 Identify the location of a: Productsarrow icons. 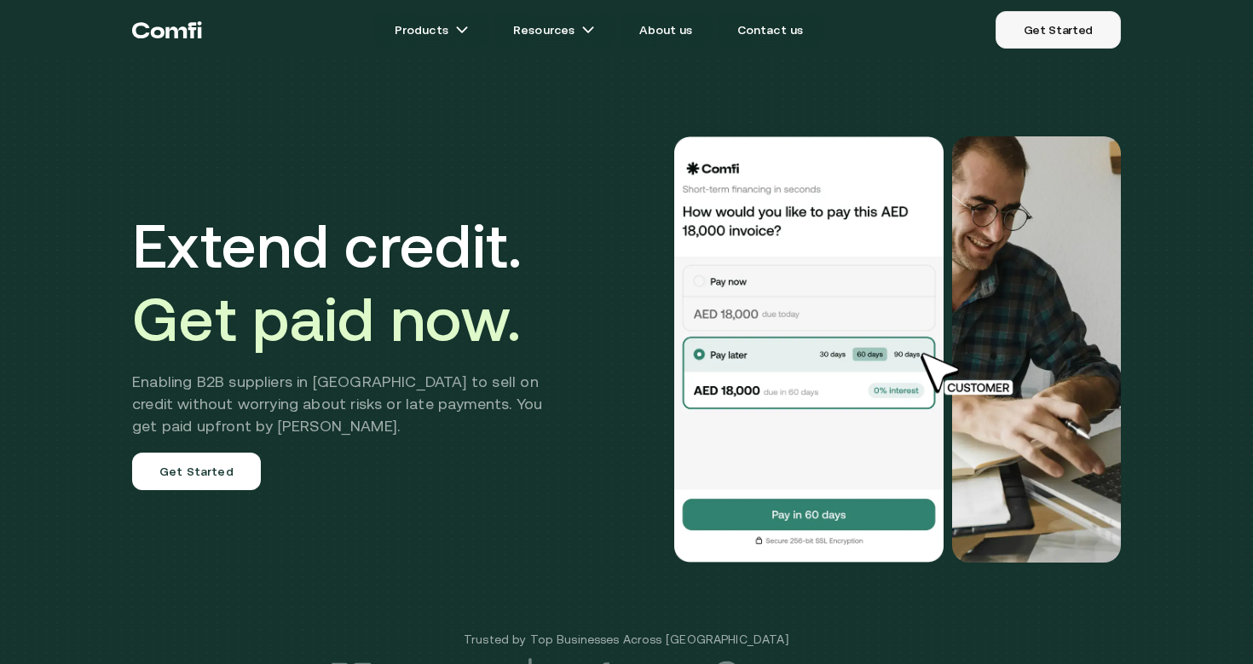
(431, 30).